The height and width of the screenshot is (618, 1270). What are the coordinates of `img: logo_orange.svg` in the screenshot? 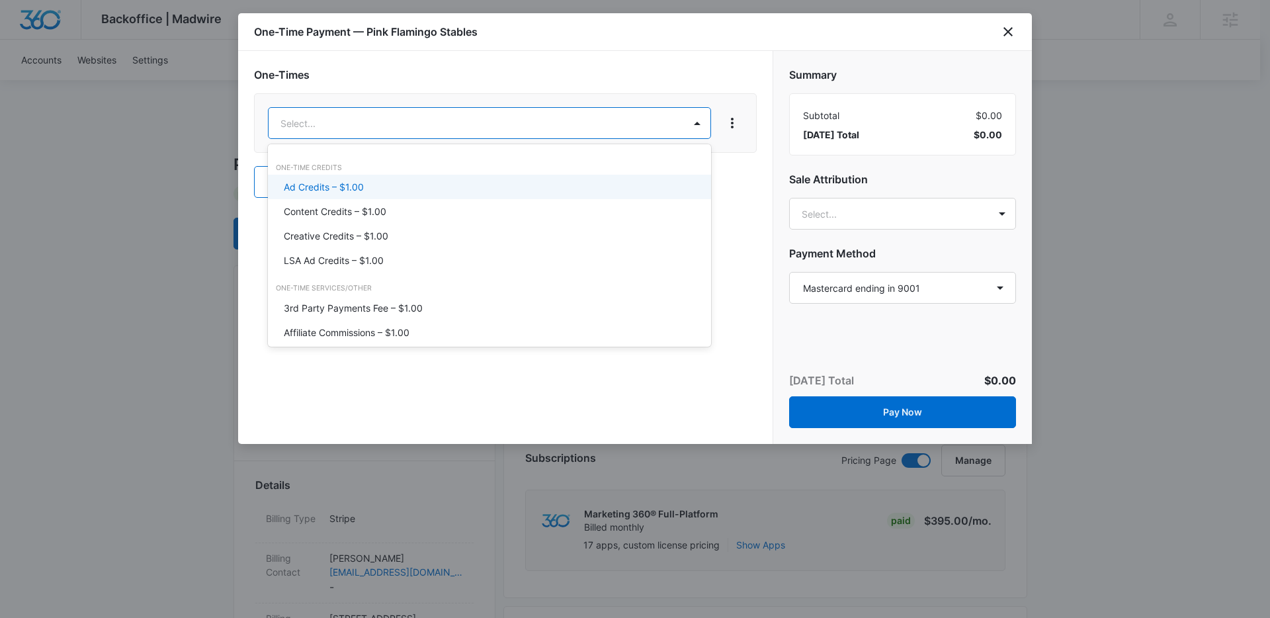 It's located at (26, 26).